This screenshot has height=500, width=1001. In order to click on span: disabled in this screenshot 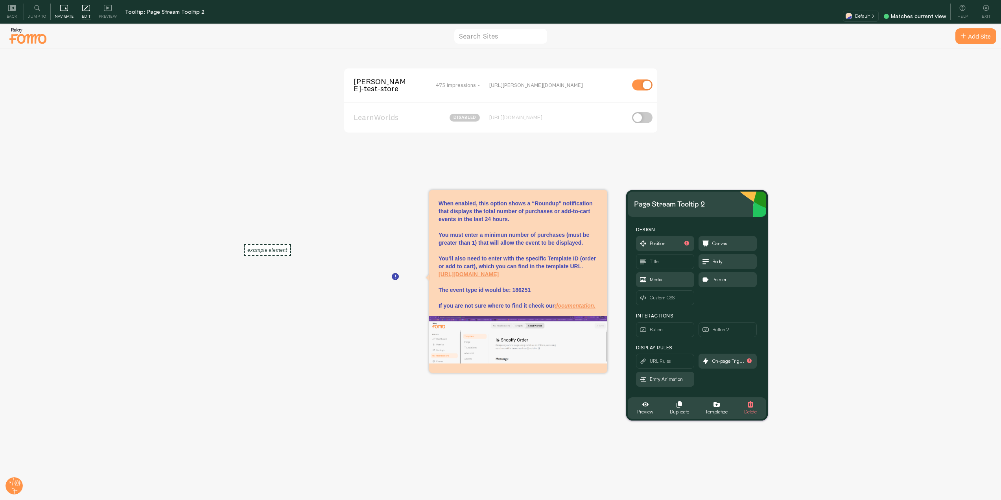, I will do `click(464, 118)`.